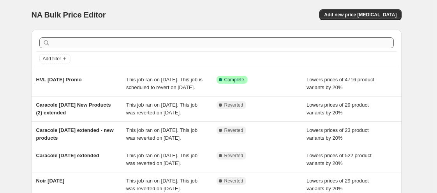  I want to click on span: Lowers prices of 23 product variants by 20%, so click(338, 134).